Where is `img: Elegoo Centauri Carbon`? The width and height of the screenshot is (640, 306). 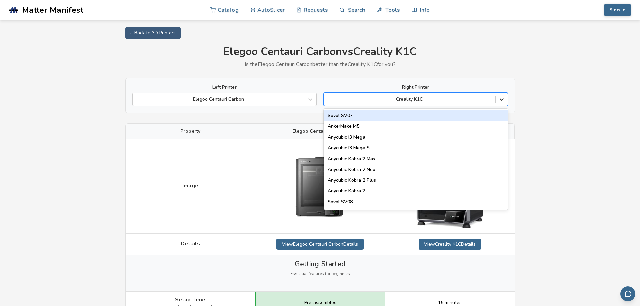
img: Elegoo Centauri Carbon is located at coordinates (320, 186).